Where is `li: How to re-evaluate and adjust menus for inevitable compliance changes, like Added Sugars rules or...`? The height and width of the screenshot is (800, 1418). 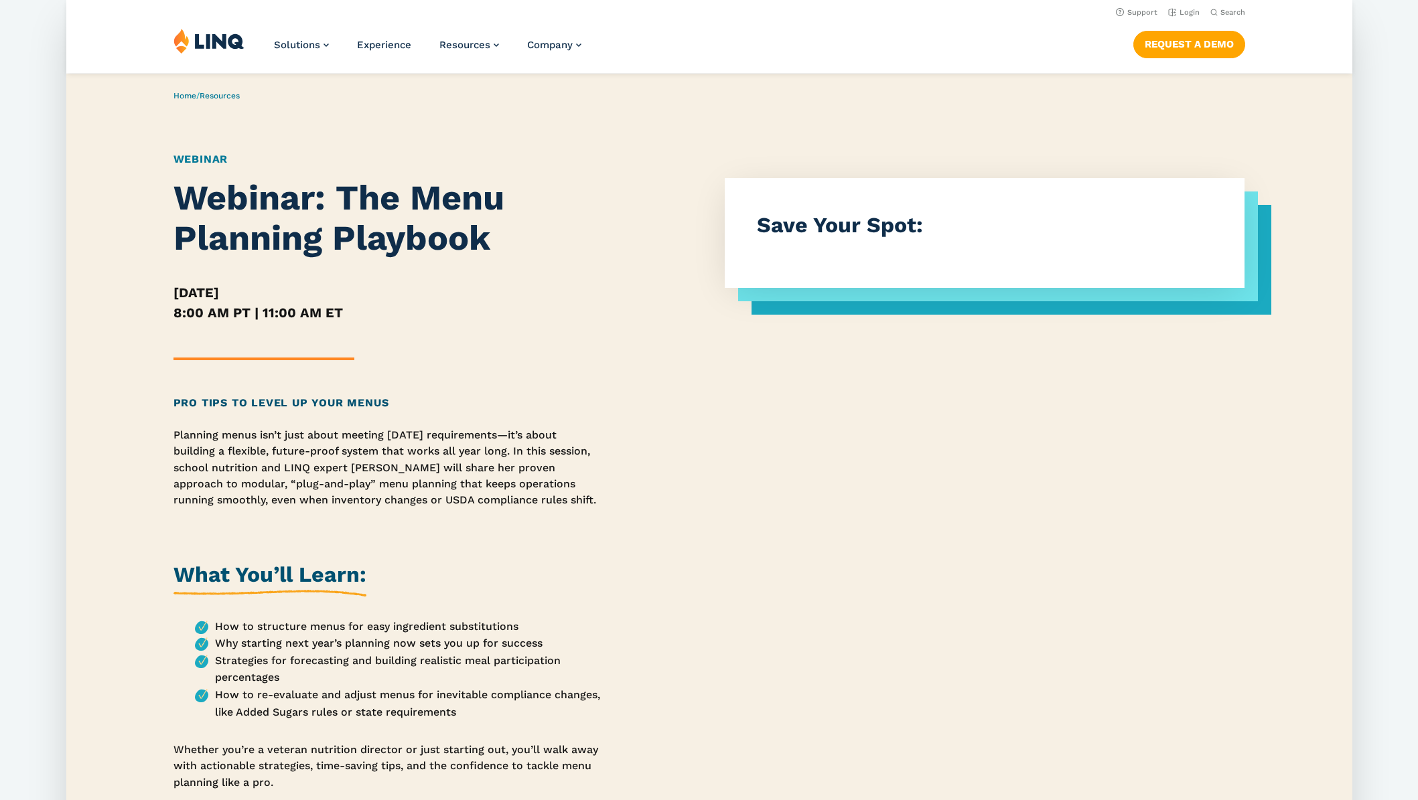 li: How to re-evaluate and adjust menus for inevitable compliance changes, like Added Sugars rules or... is located at coordinates (398, 703).